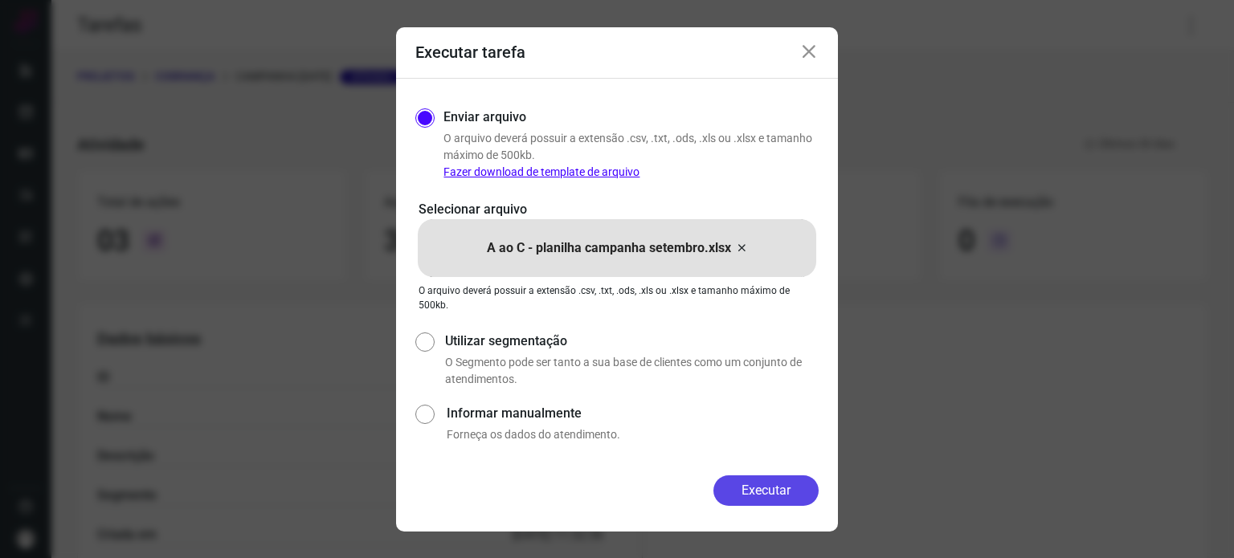 The width and height of the screenshot is (1234, 558). What do you see at coordinates (485, 117) in the screenshot?
I see `label: Enviar arquivo` at bounding box center [485, 117].